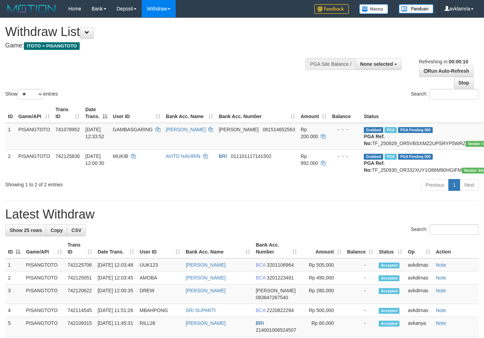  Describe the element at coordinates (160, 278) in the screenshot. I see `td: AMOBA` at that location.